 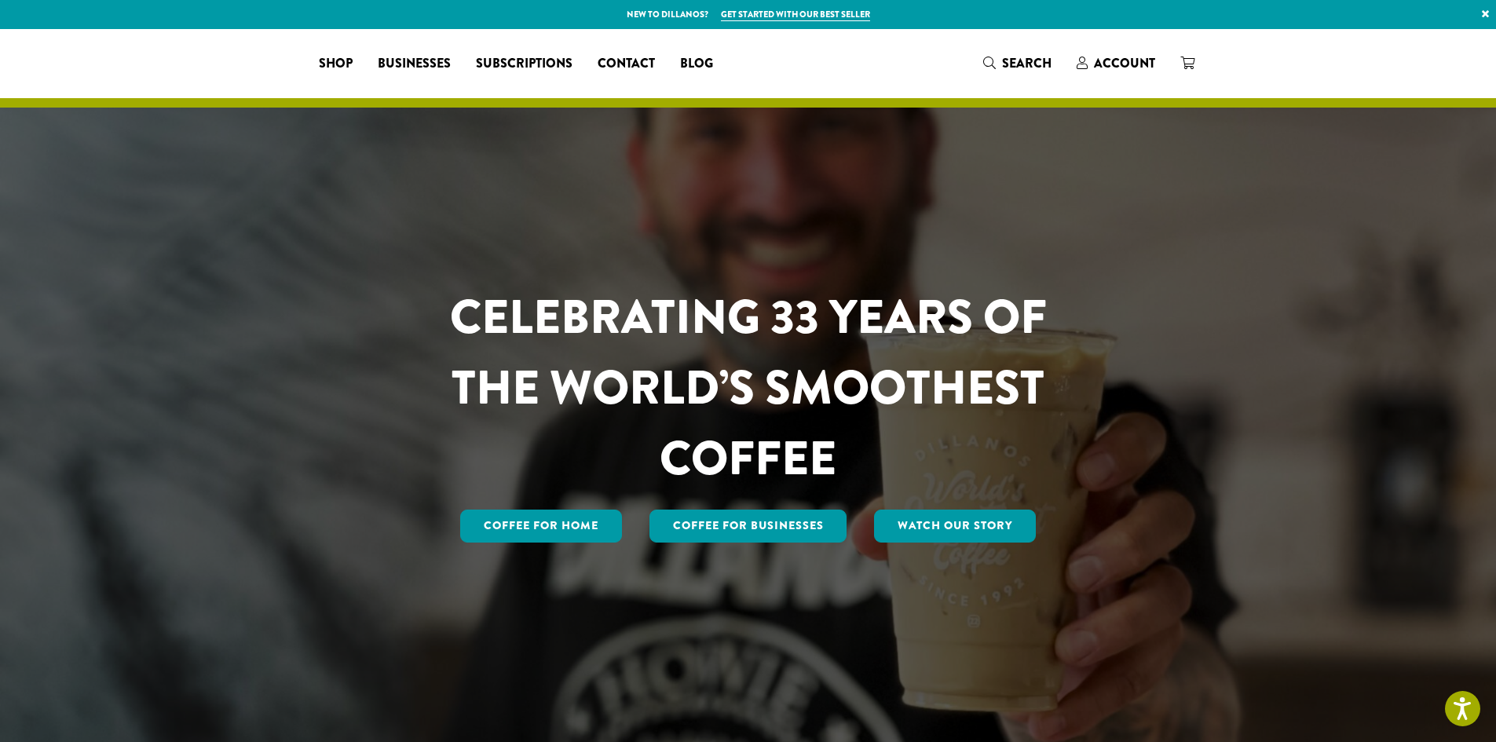 I want to click on h1: CELEBRATING 33 YEARS OF THE WORLD’S SMOOTHEST COFFEE, so click(x=748, y=388).